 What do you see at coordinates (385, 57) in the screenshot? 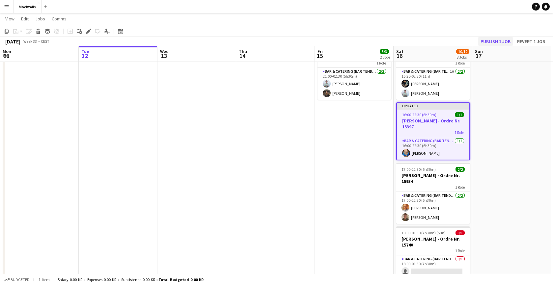
I see `div: 2 Jobs` at bounding box center [385, 57].